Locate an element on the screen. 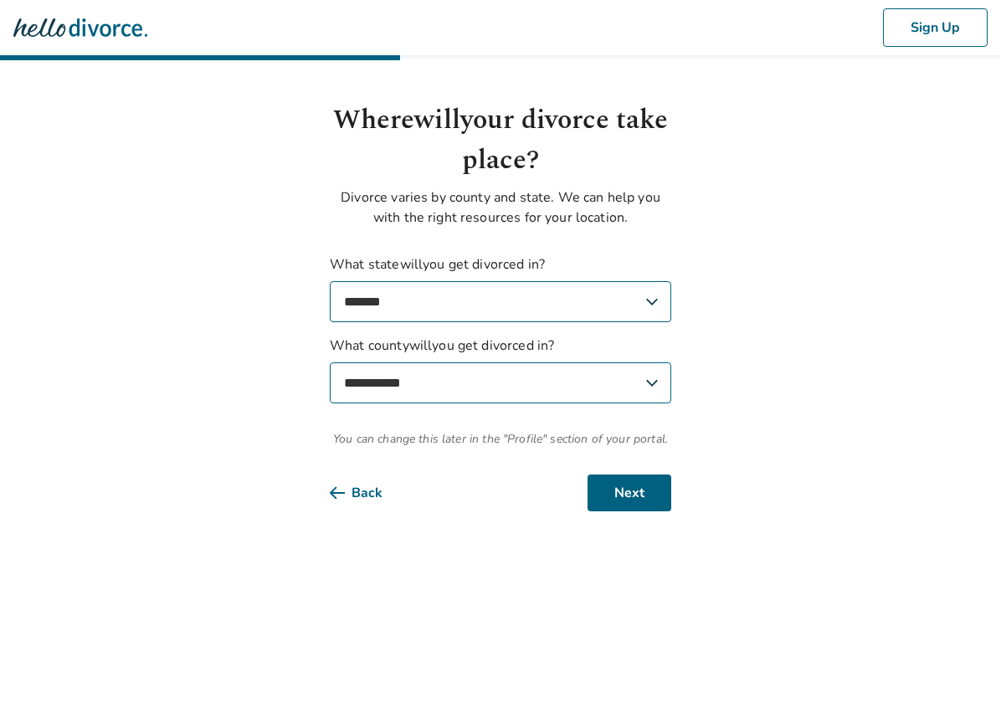 The image size is (1001, 713). button: Next is located at coordinates (630, 493).